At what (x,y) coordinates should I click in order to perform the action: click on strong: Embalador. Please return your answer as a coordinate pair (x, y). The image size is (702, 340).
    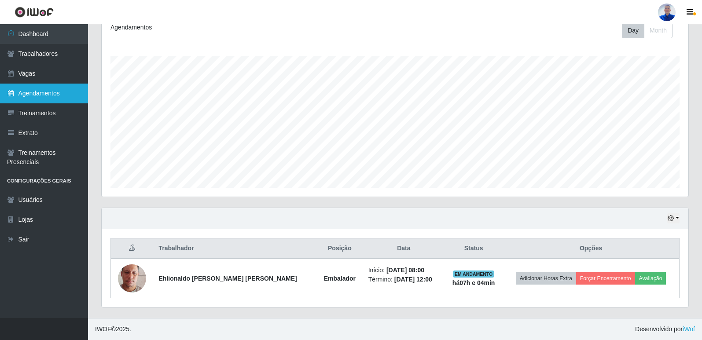
    Looking at the image, I should click on (340, 279).